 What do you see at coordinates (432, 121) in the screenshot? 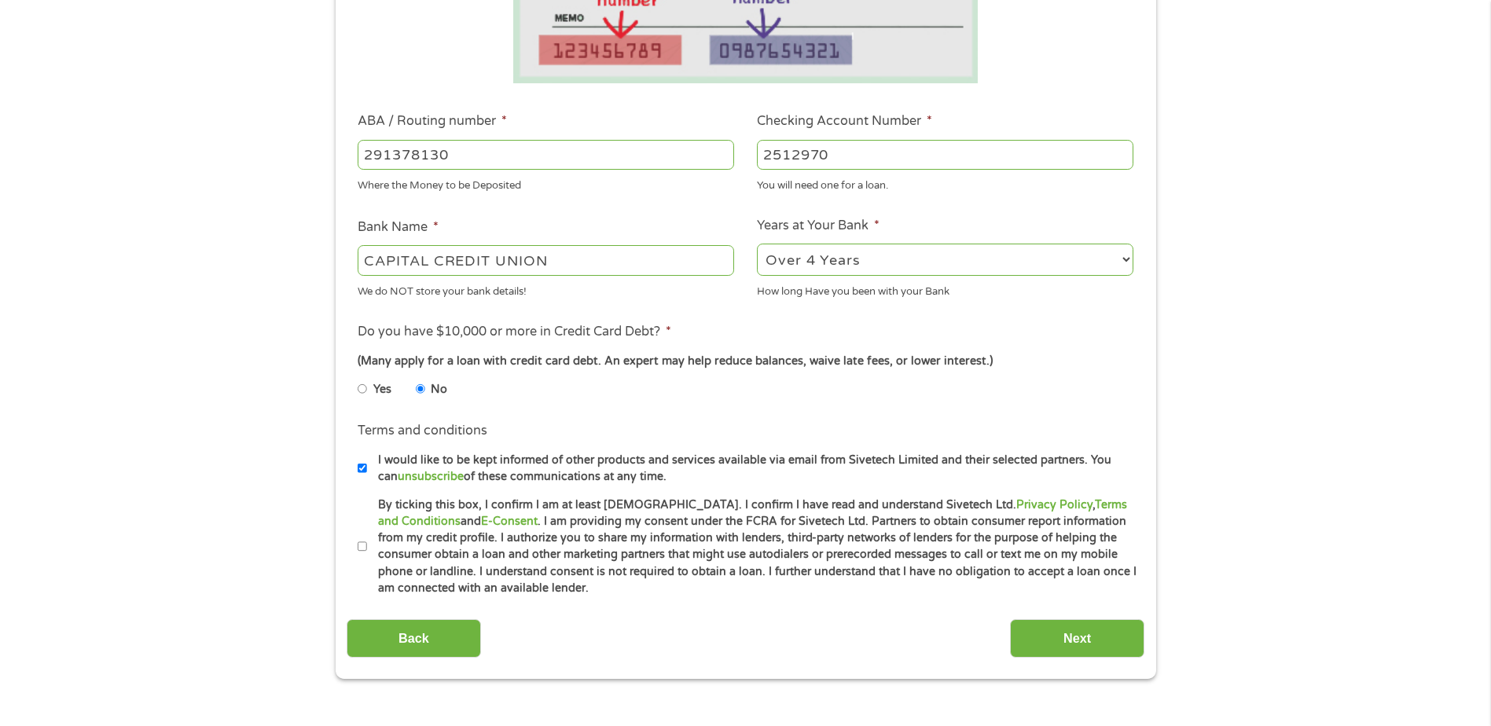
I see `label: ABA / Routing number` at bounding box center [432, 121].